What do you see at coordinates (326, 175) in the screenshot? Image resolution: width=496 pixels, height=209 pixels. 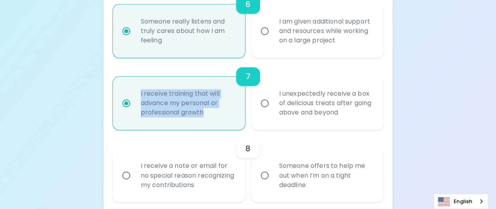 I see `div: Someone offers to help me out when I’m on a tight deadline` at bounding box center [326, 175].